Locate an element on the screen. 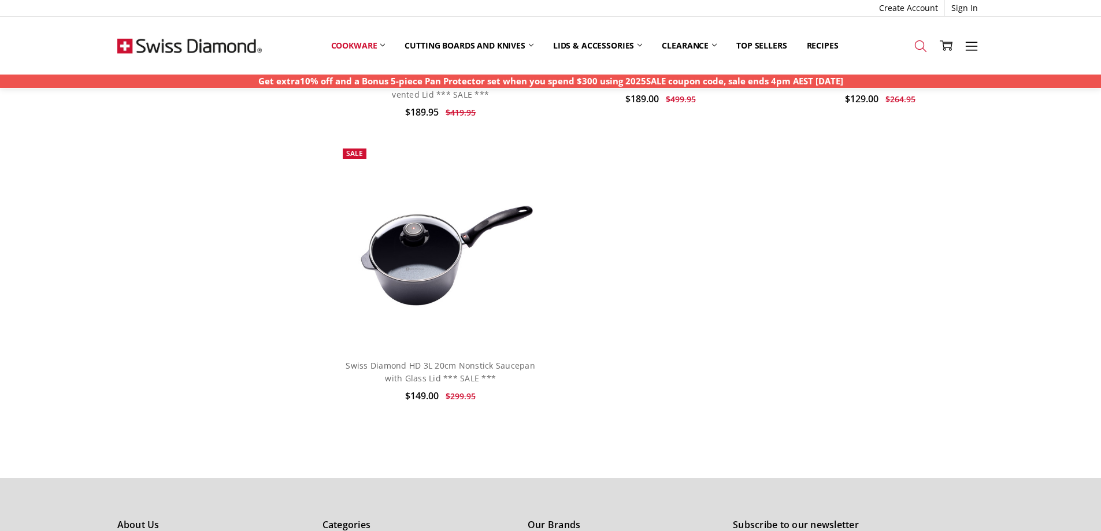 The image size is (1101, 531). span: $149.00 is located at coordinates (422, 396).